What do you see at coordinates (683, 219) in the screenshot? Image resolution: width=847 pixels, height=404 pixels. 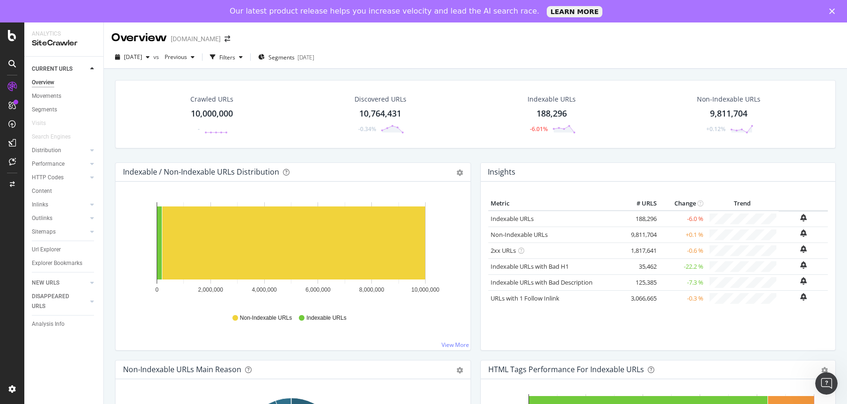 I see `td: -6.0 %` at bounding box center [683, 219].